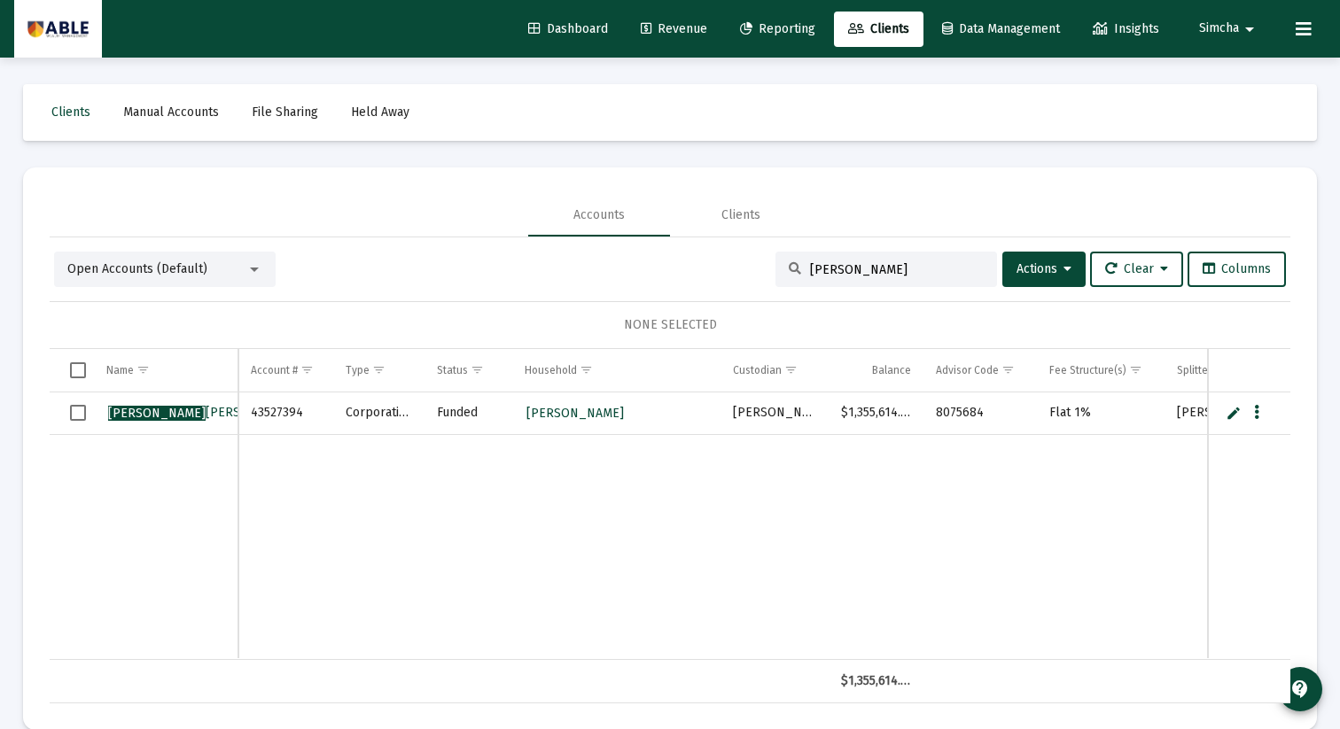 This screenshot has width=1340, height=729. What do you see at coordinates (876, 370) in the screenshot?
I see `td: Column Balance` at bounding box center [876, 370].